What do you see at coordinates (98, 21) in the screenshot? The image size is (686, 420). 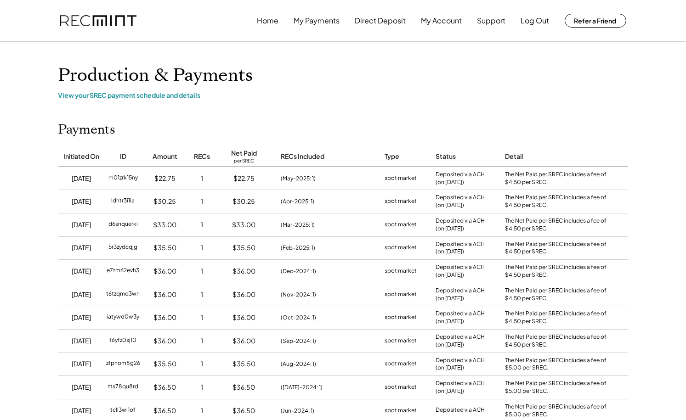 I see `img: recmint-logotype%403x.png` at bounding box center [98, 21].